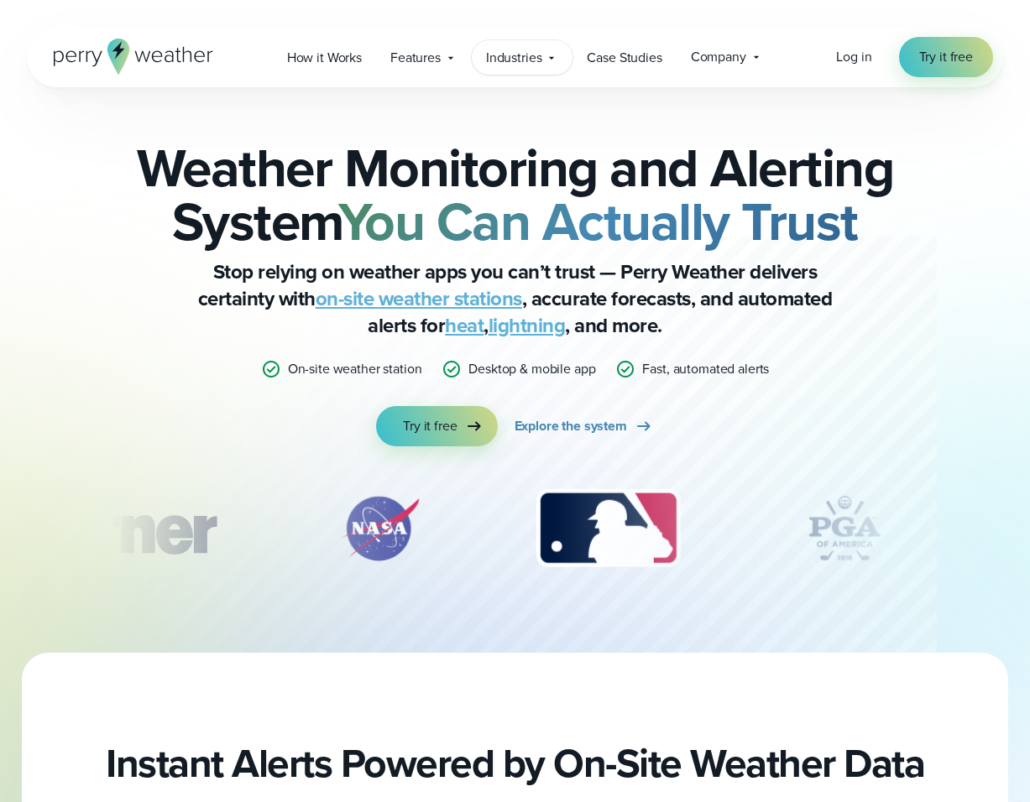 The width and height of the screenshot is (1030, 802). I want to click on a: Log in, so click(854, 57).